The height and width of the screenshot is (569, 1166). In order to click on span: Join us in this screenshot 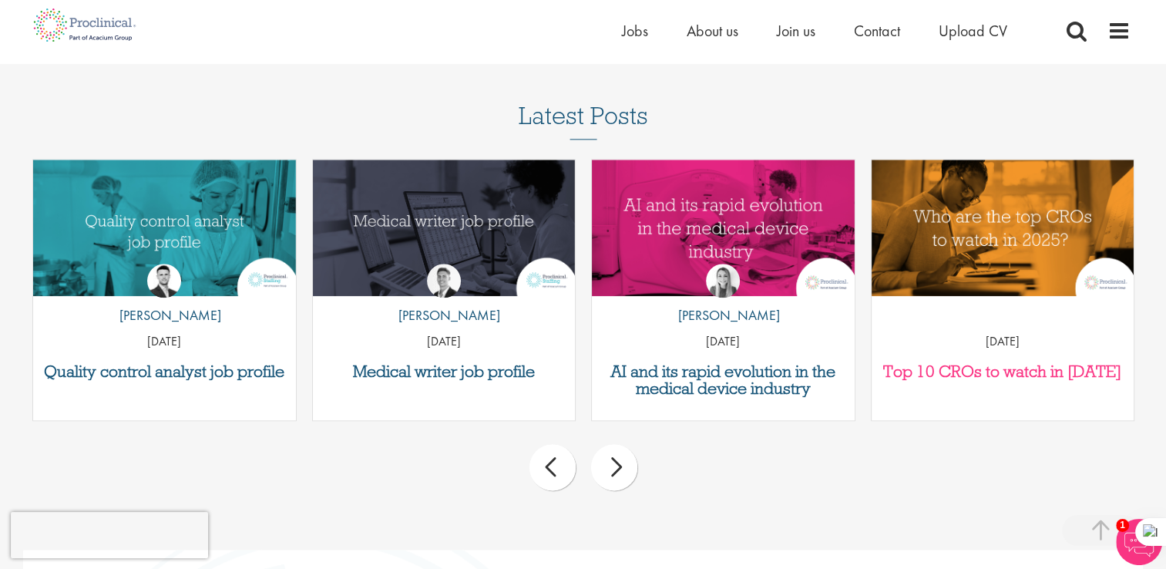, I will do `click(796, 31)`.